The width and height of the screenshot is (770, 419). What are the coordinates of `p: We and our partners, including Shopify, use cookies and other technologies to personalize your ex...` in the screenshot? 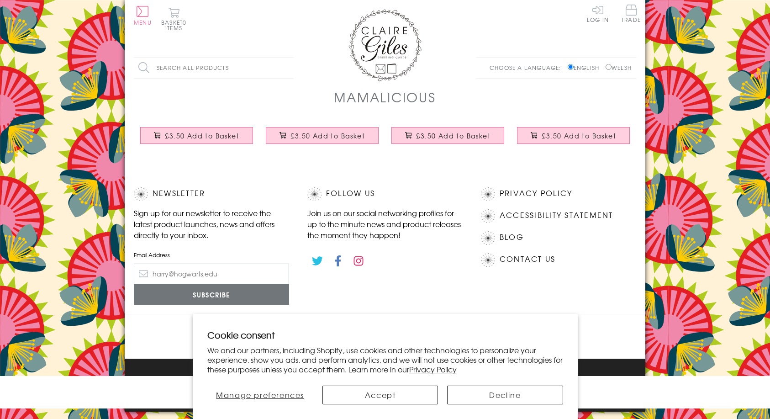 It's located at (385, 359).